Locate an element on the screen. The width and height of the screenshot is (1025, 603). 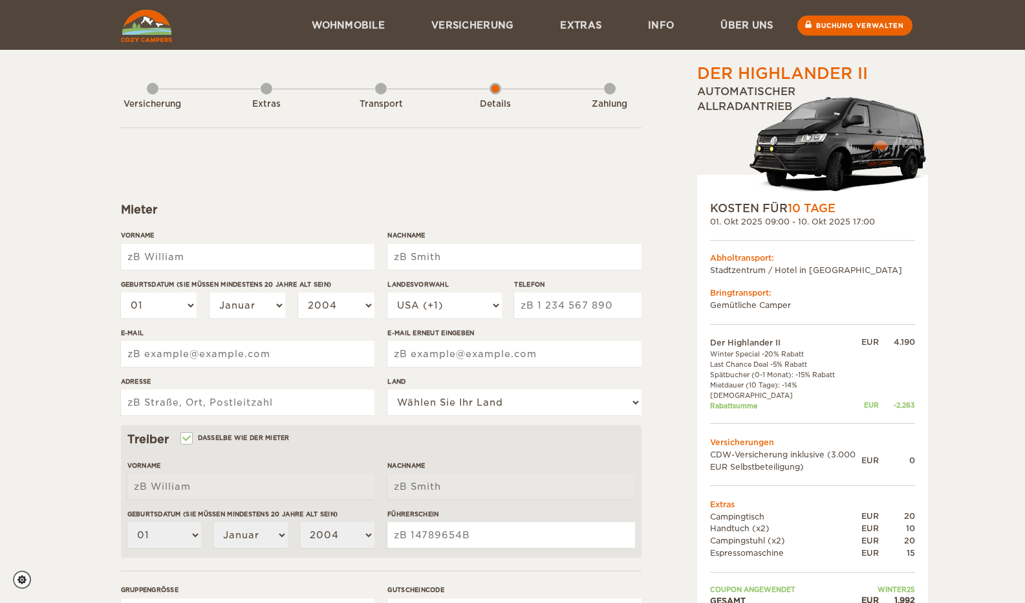
input: Dasselbe wie der Mieter is located at coordinates (186, 439).